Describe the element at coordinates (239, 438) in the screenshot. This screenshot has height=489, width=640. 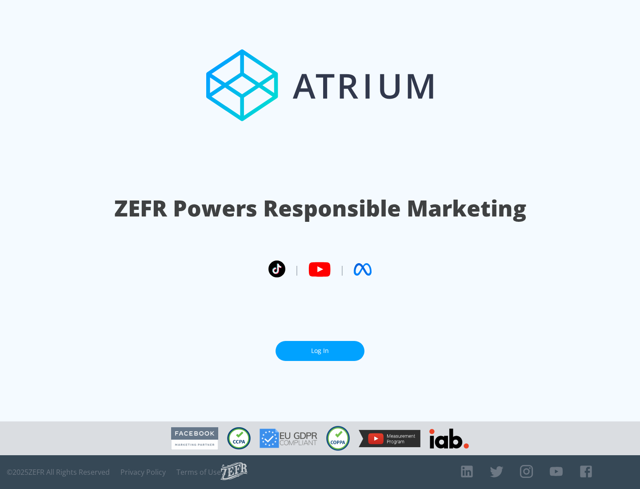
I see `img: CCPA Compliant` at that location.